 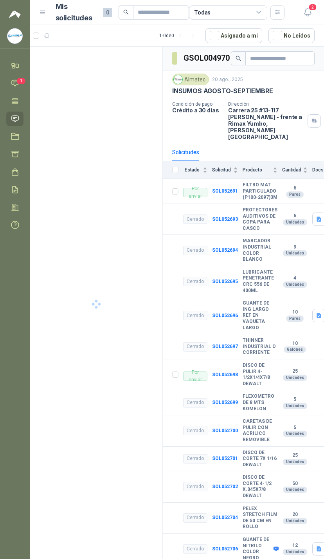 I want to click on th: Producto, so click(x=262, y=170).